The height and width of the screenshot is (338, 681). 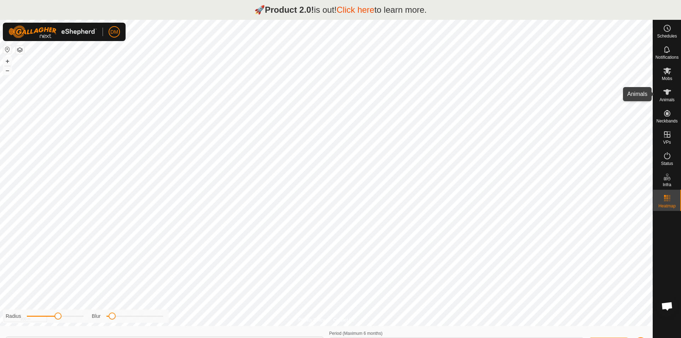 I want to click on a: Contact Us, so click(x=344, y=320).